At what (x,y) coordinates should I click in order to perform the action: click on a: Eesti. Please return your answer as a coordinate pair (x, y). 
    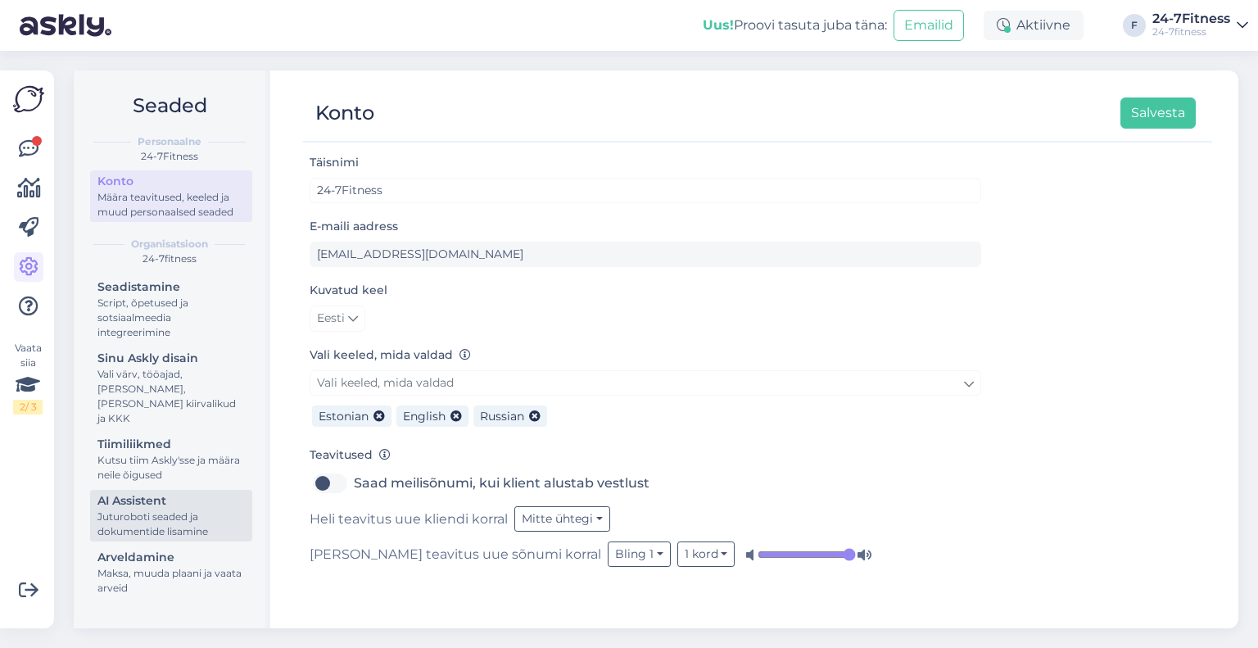
    Looking at the image, I should click on (337, 319).